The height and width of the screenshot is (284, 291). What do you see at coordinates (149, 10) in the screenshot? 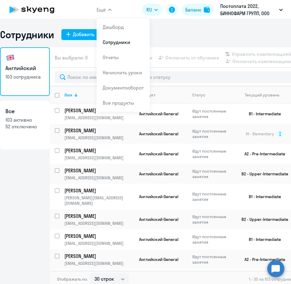
I see `span: RU` at bounding box center [149, 10].